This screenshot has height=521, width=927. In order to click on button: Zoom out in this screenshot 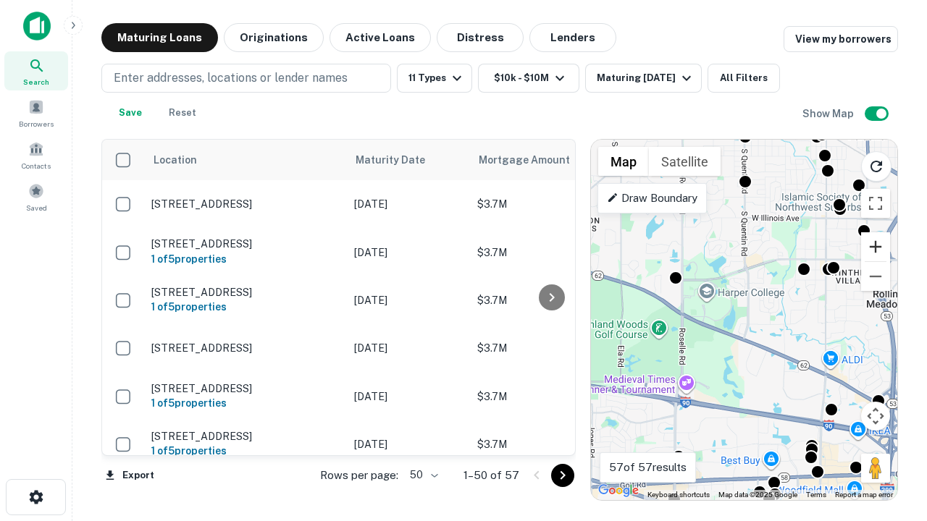, I will do `click(875, 277)`.